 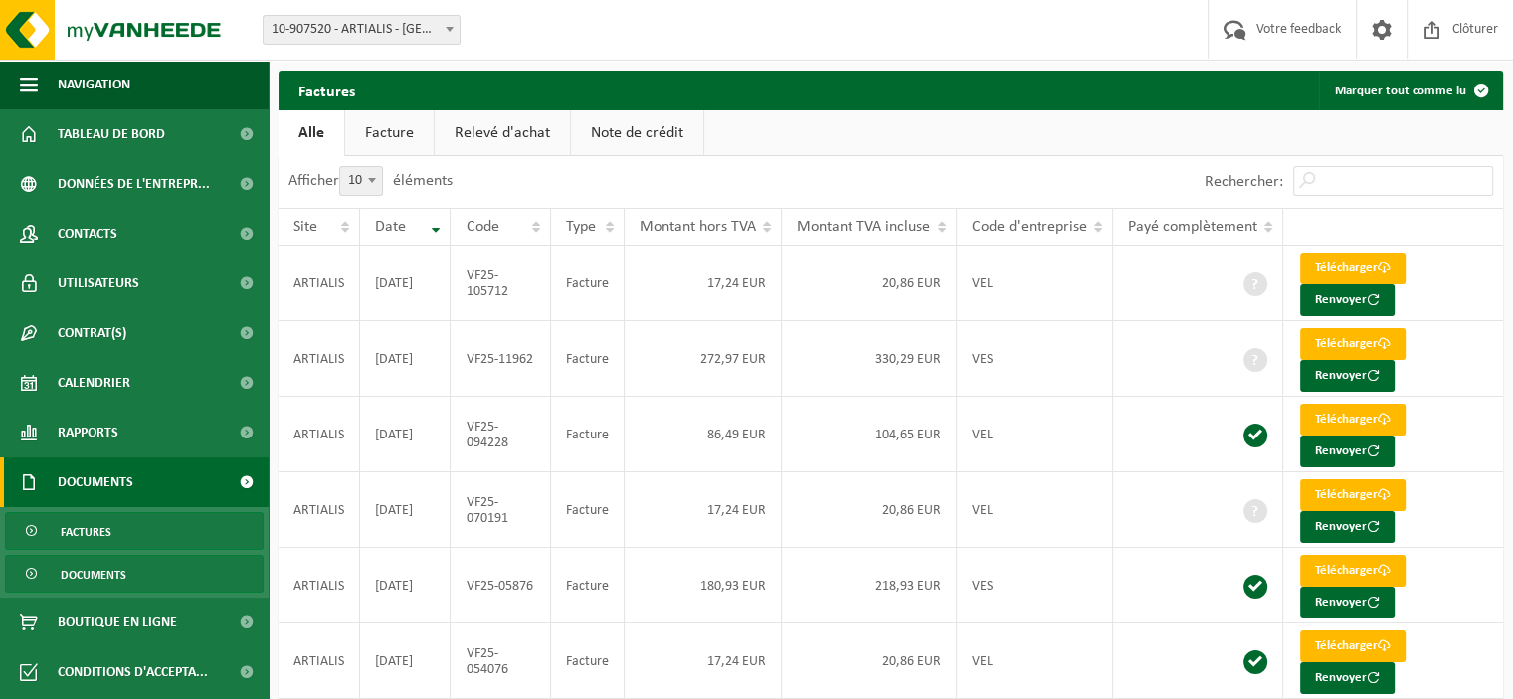 What do you see at coordinates (326, 90) in the screenshot?
I see `h2: Factures` at bounding box center [326, 90].